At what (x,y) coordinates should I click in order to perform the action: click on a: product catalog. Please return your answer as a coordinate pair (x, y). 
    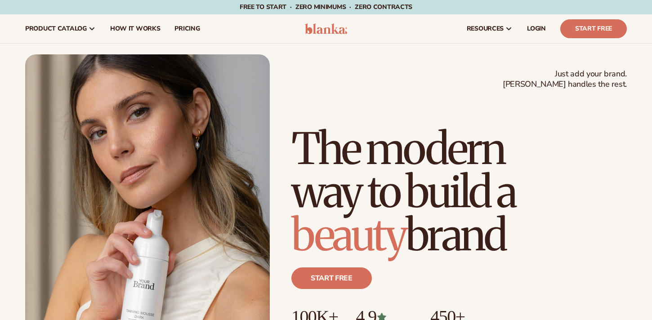
    Looking at the image, I should click on (60, 29).